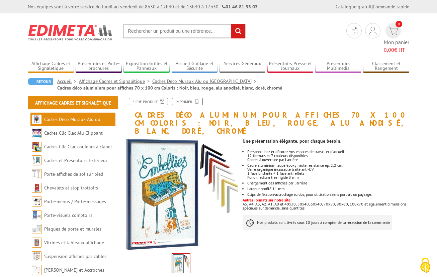 The height and width of the screenshot is (277, 437). Describe the element at coordinates (425, 266) in the screenshot. I see `img: Cookies (fenêtre modale)` at that location.